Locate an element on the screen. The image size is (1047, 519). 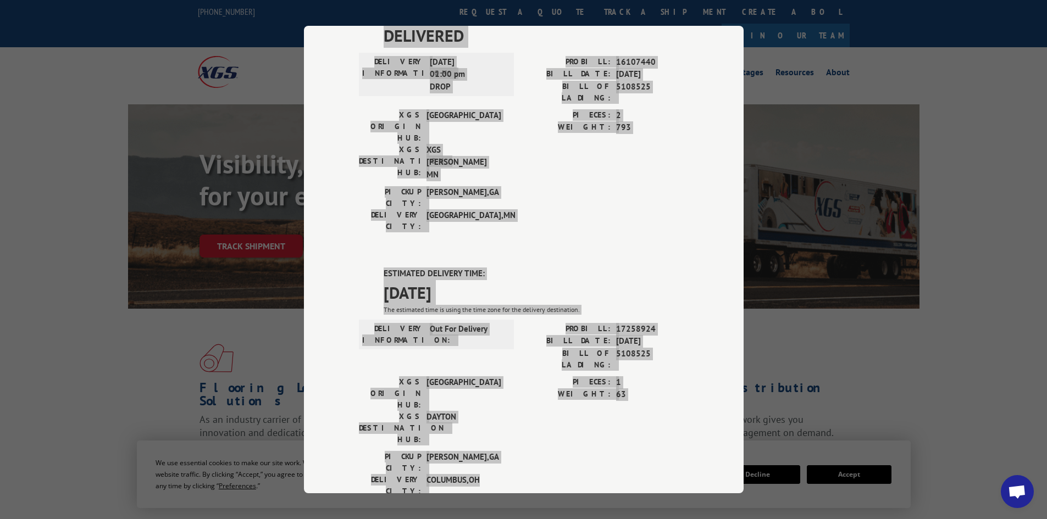
span: DELIVERED is located at coordinates (536, 35).